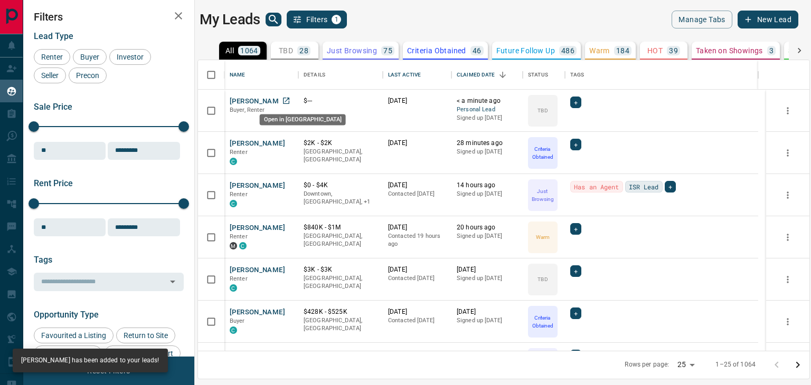  I want to click on p: $0 - $15K, so click(341, 354).